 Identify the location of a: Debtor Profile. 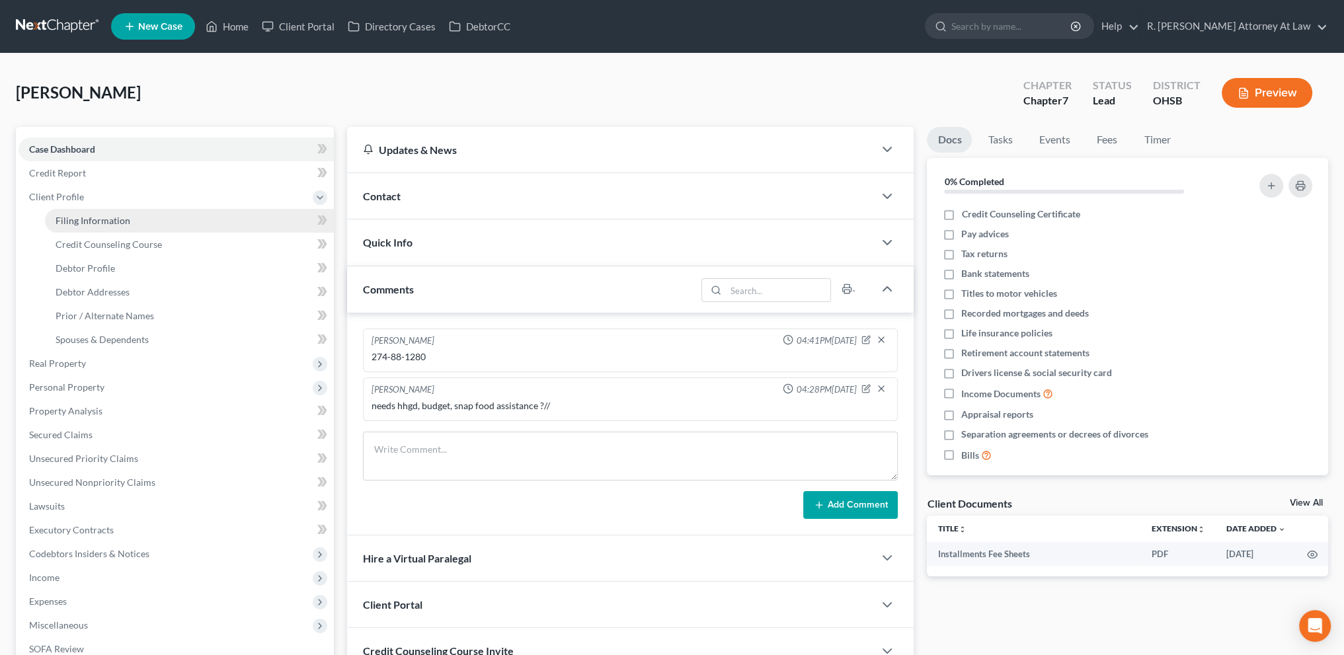
(189, 268).